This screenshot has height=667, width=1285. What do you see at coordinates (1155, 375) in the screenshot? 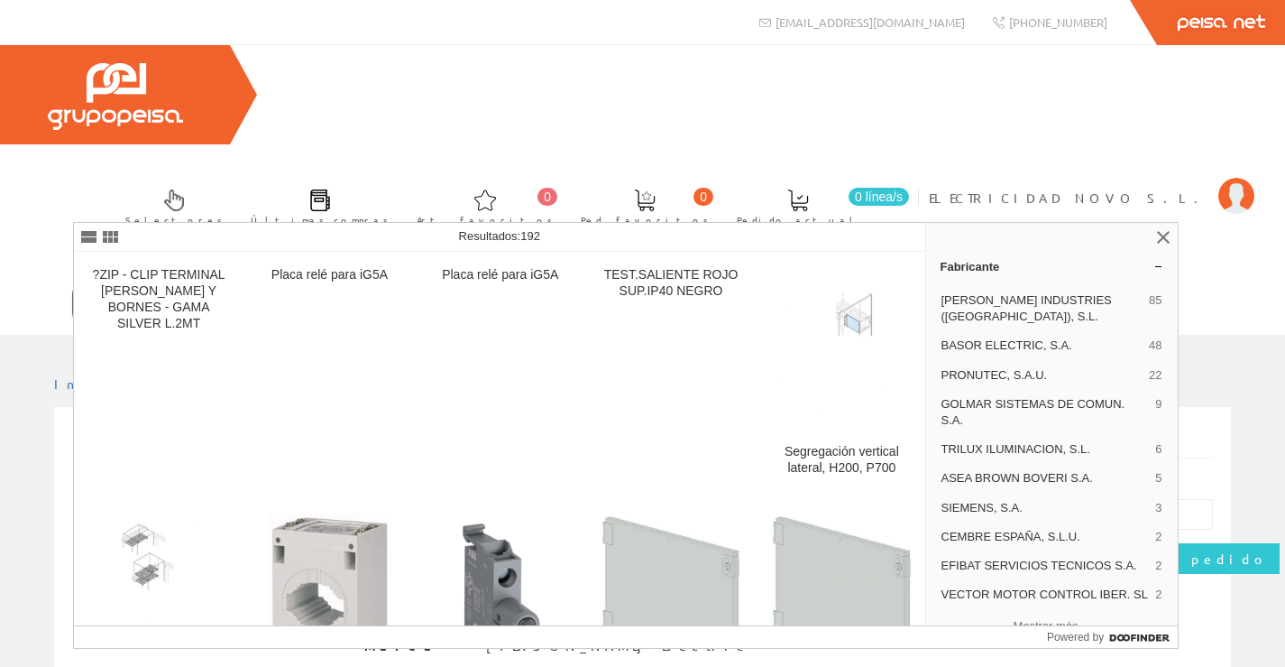
I see `span: 22` at bounding box center [1155, 375].